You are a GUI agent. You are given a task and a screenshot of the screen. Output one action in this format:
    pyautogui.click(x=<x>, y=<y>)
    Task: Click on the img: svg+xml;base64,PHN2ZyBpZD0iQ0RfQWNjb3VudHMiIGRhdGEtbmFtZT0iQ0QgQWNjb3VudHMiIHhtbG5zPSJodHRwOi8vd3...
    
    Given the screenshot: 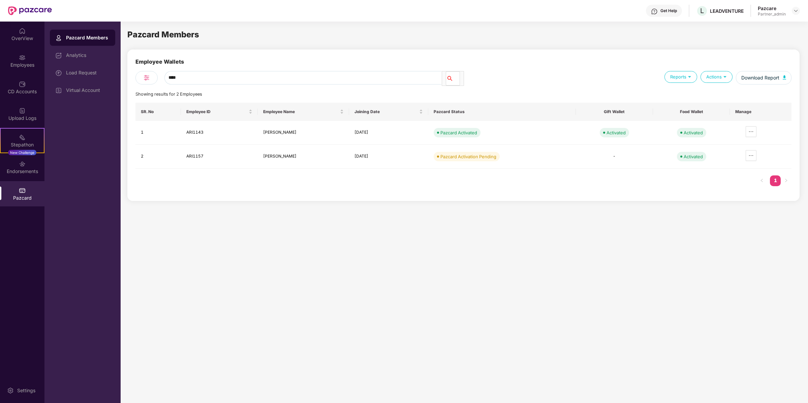 What is the action you would take?
    pyautogui.click(x=22, y=84)
    